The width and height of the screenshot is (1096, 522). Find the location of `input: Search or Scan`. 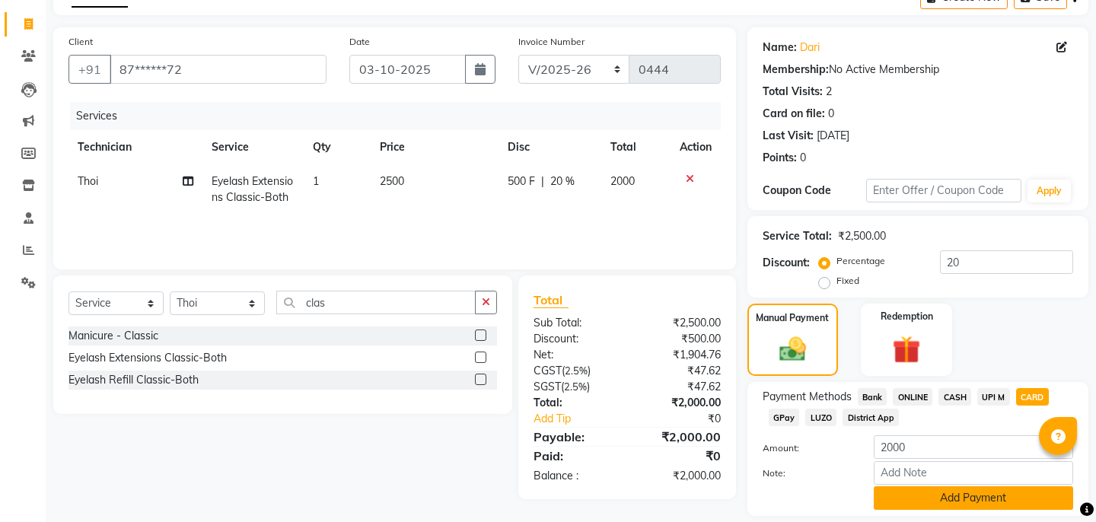

input: Search or Scan is located at coordinates (376, 302).